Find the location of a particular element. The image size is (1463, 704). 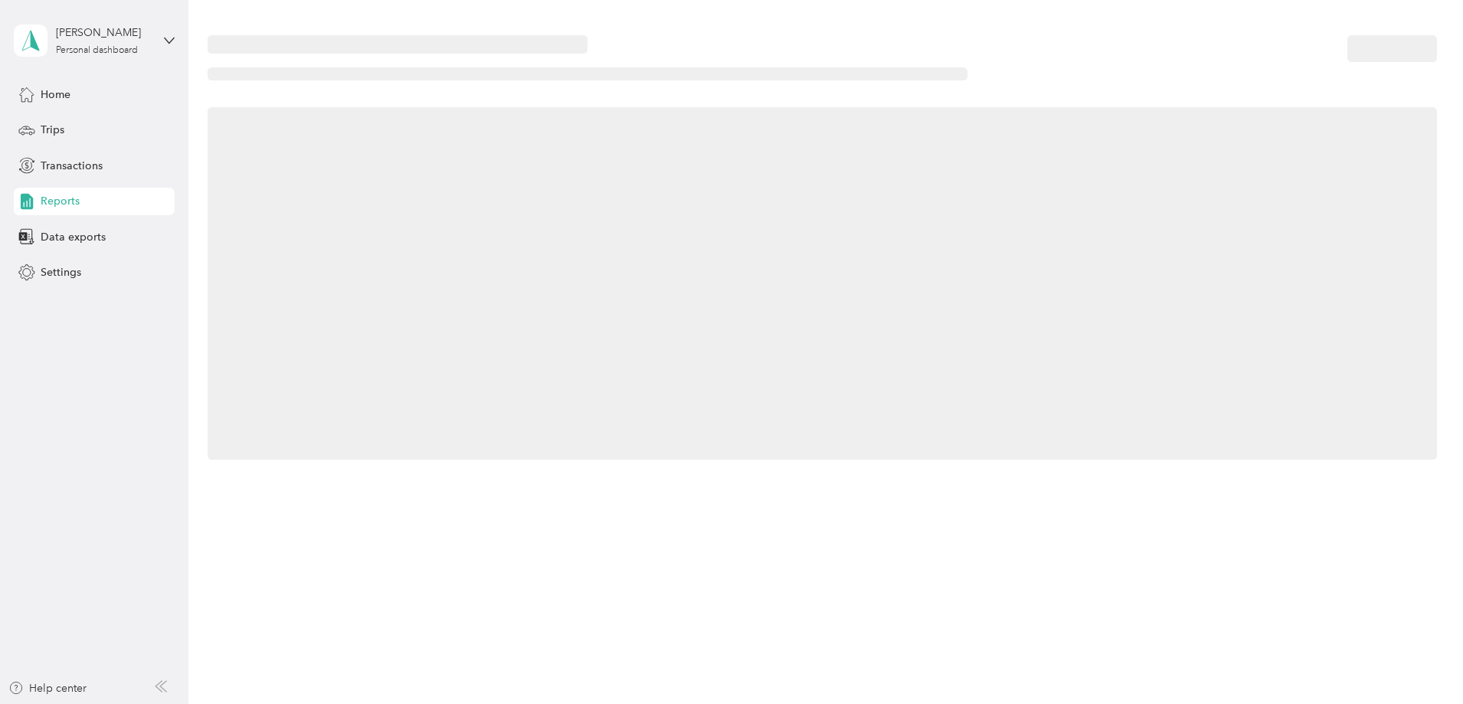

div: Personal dashboard is located at coordinates (97, 51).